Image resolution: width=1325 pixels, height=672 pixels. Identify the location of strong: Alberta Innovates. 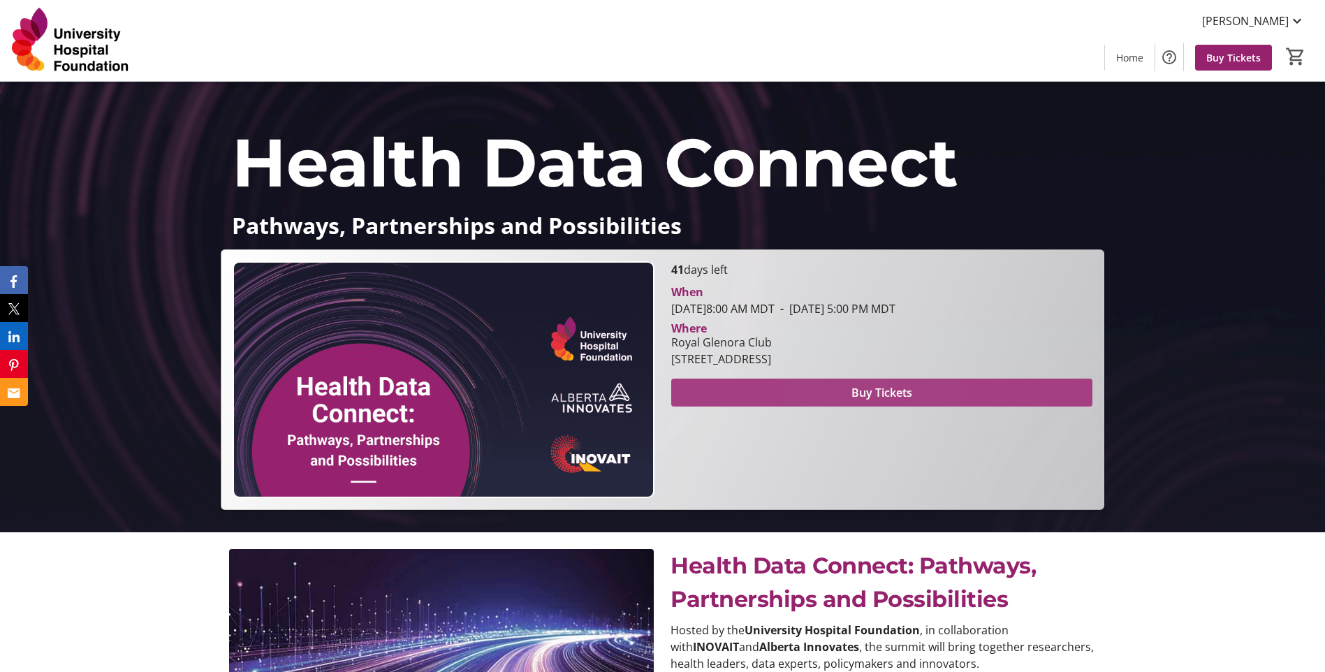
(809, 647).